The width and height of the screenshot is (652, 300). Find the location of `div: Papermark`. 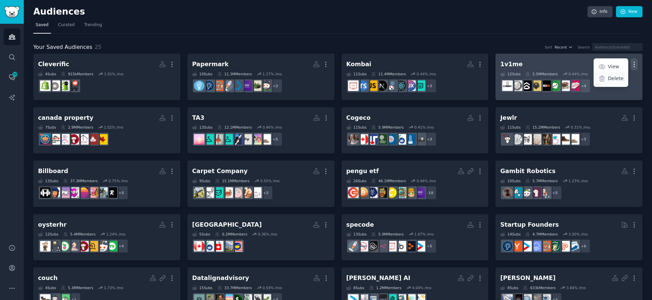

div: Papermark is located at coordinates (211, 64).